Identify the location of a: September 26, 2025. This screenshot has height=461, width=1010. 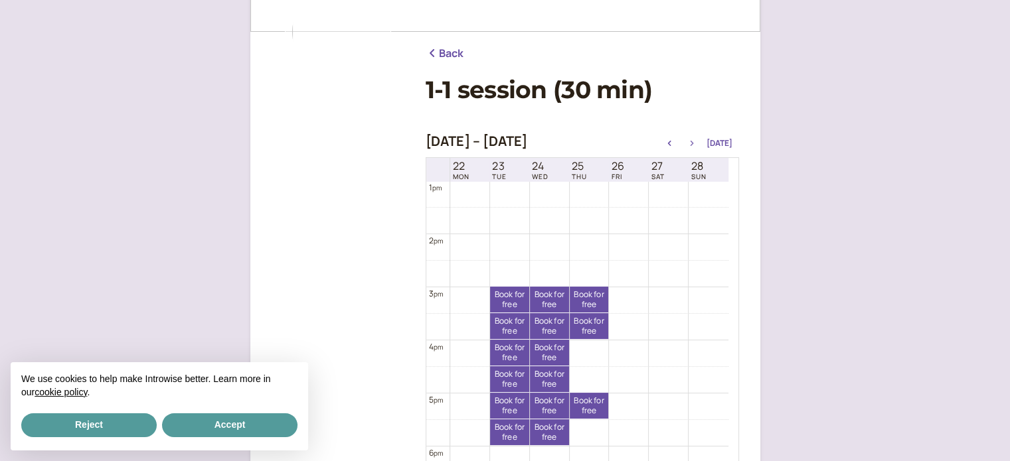
(618, 170).